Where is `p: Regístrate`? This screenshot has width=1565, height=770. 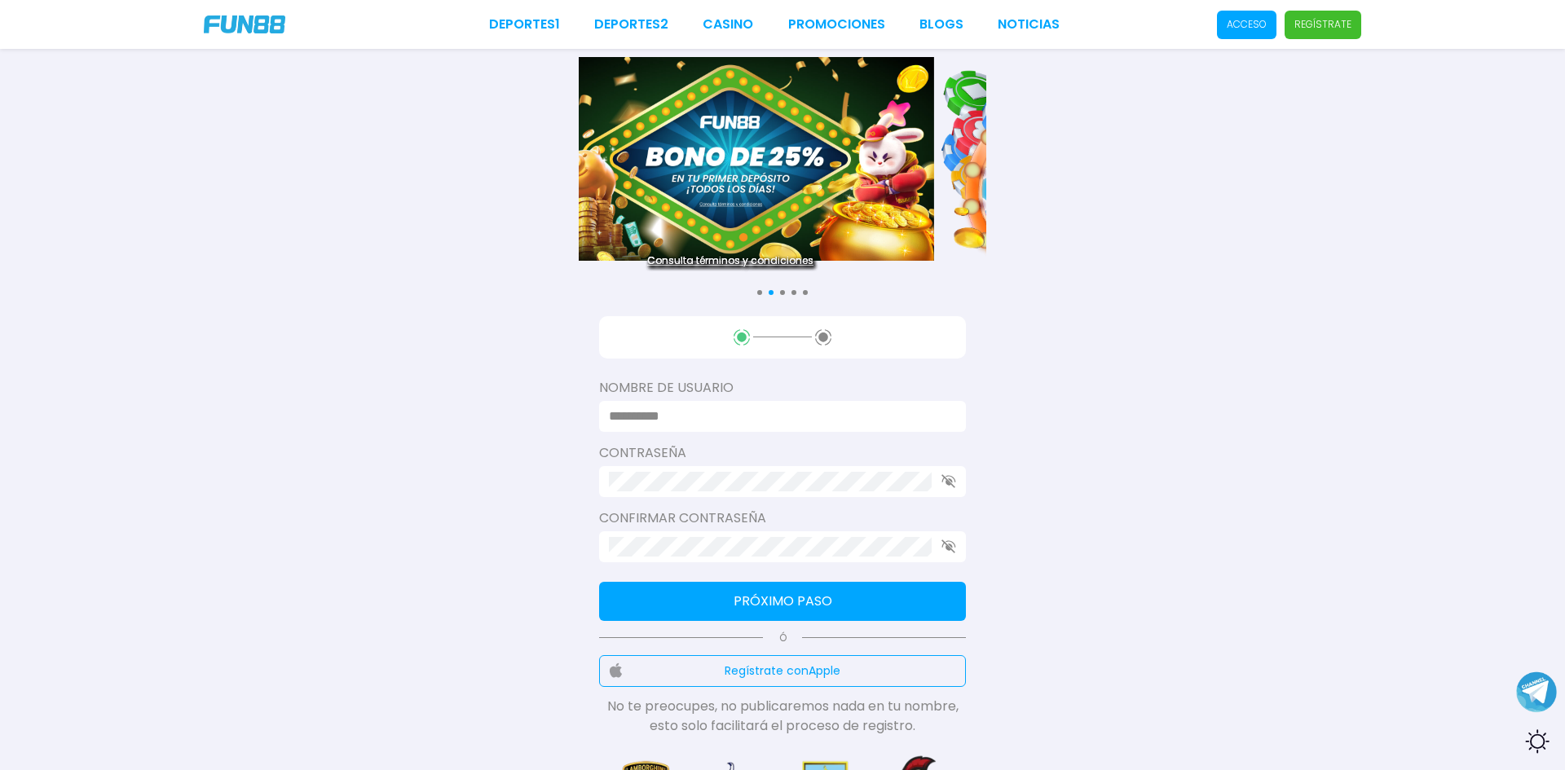 p: Regístrate is located at coordinates (1323, 24).